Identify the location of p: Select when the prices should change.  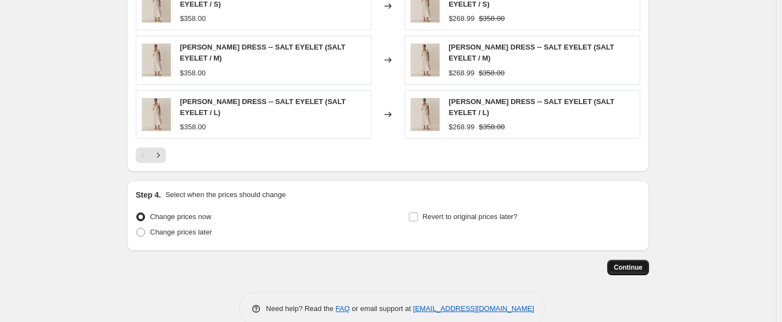
(225, 195).